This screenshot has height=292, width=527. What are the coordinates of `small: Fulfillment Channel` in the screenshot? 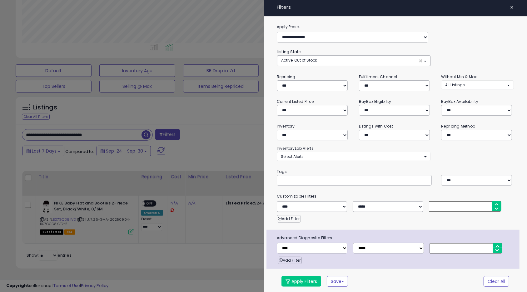 It's located at (378, 76).